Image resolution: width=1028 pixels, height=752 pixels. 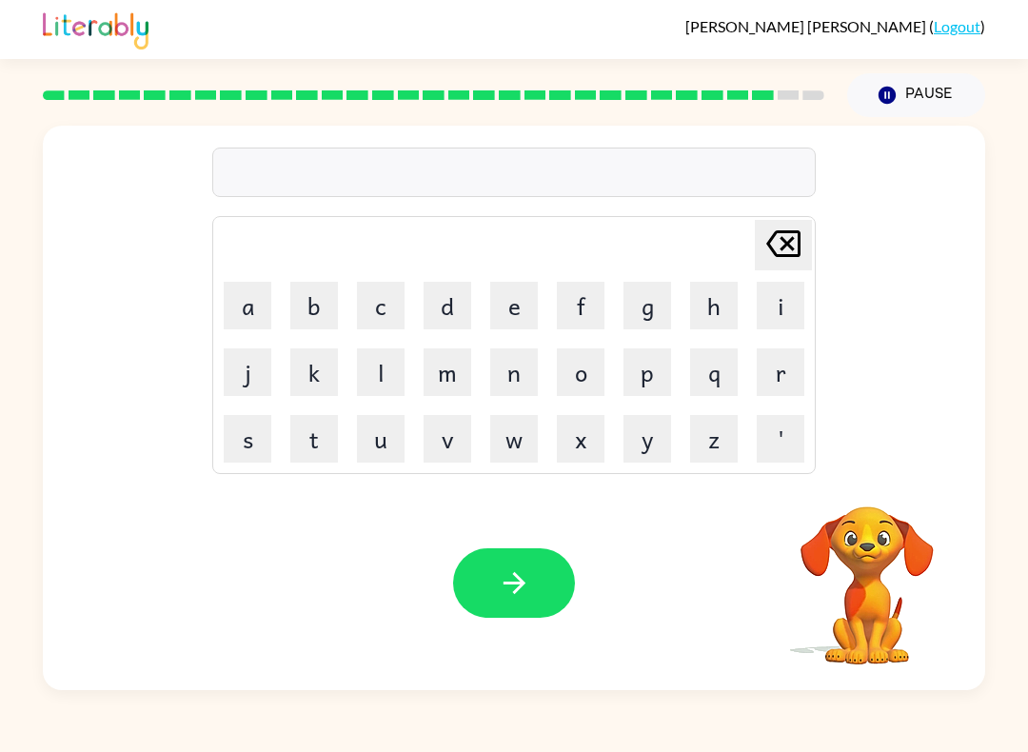 I want to click on button: u, so click(x=381, y=439).